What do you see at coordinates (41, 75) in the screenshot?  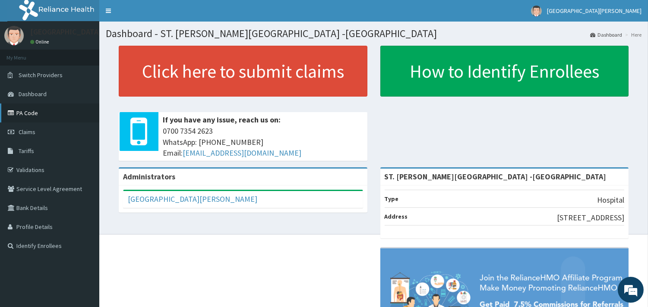 I see `span: Switch Providers` at bounding box center [41, 75].